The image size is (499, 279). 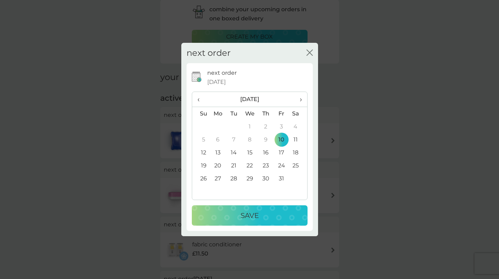 What do you see at coordinates (298, 126) in the screenshot?
I see `td: 4` at bounding box center [298, 126].